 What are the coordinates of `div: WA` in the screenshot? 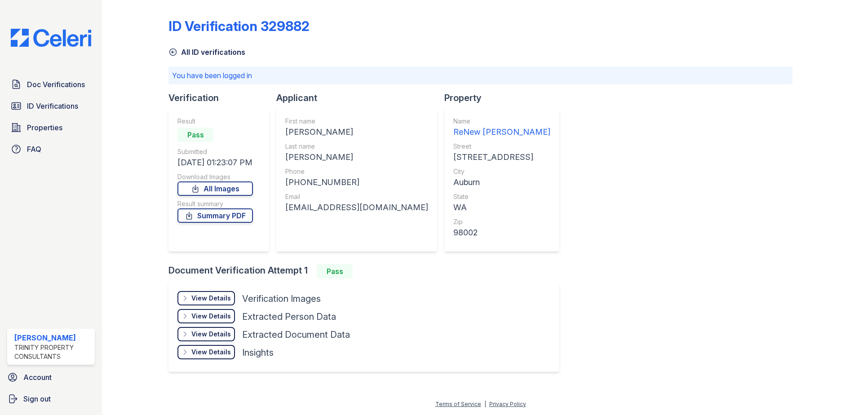 It's located at (502, 208).